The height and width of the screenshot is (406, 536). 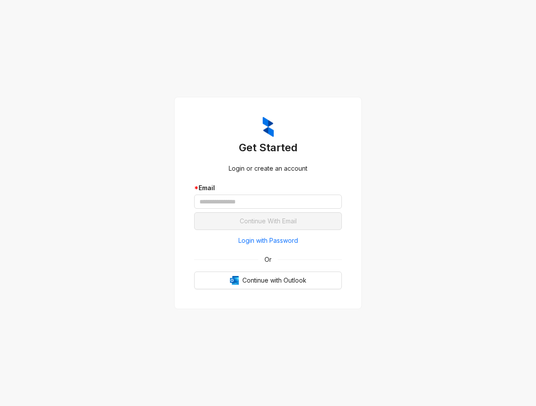 What do you see at coordinates (268, 168) in the screenshot?
I see `div: Login or create an account` at bounding box center [268, 168].